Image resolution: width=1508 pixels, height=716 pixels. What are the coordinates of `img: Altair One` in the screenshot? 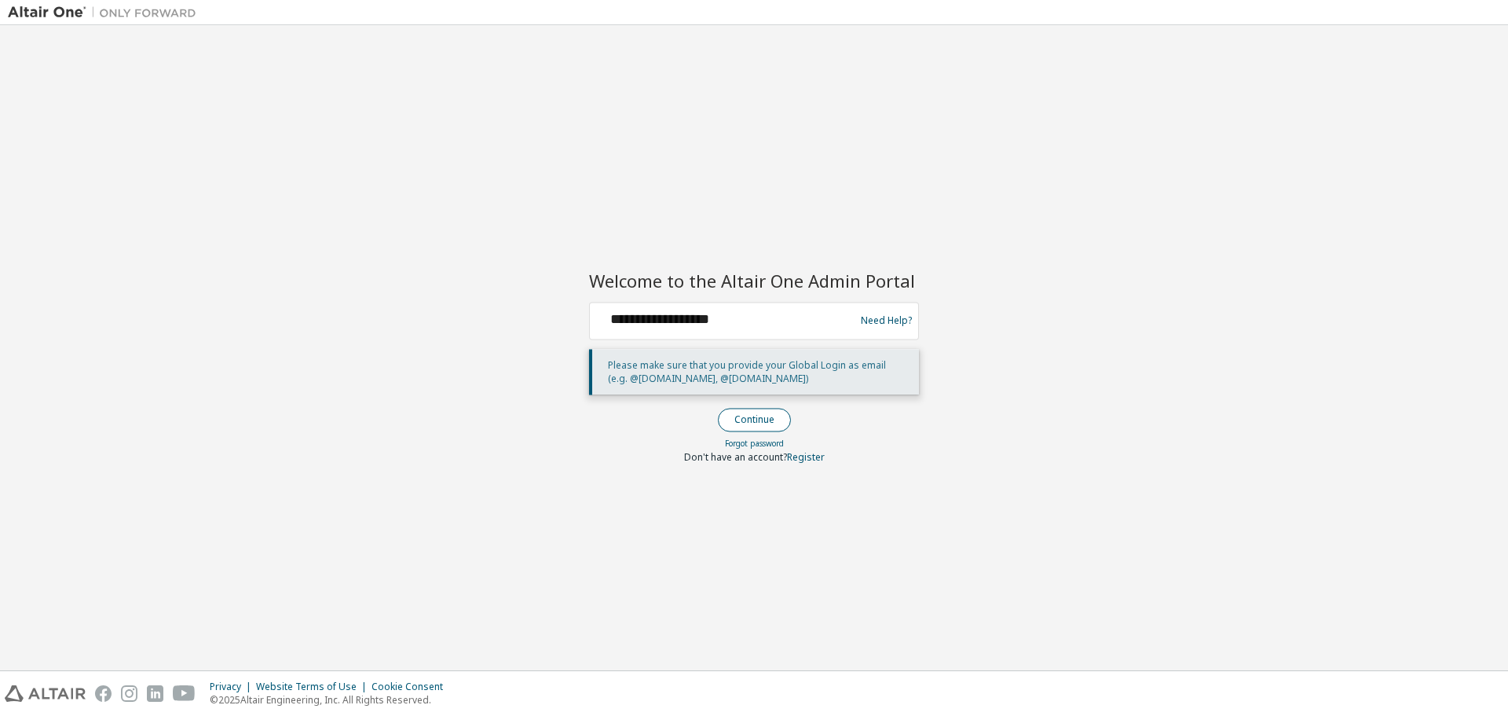 It's located at (106, 13).